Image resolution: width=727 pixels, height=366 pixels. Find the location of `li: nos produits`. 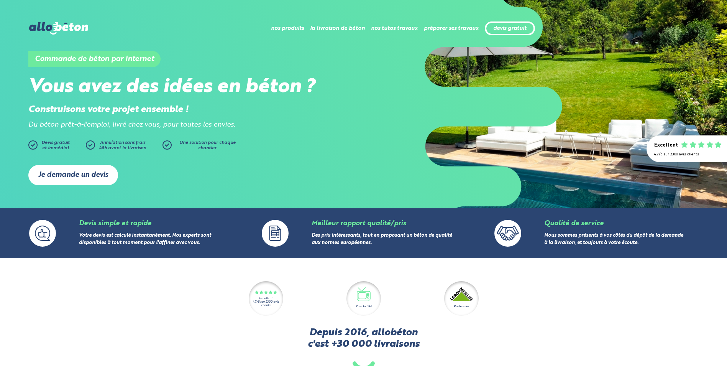

li: nos produits is located at coordinates (287, 28).